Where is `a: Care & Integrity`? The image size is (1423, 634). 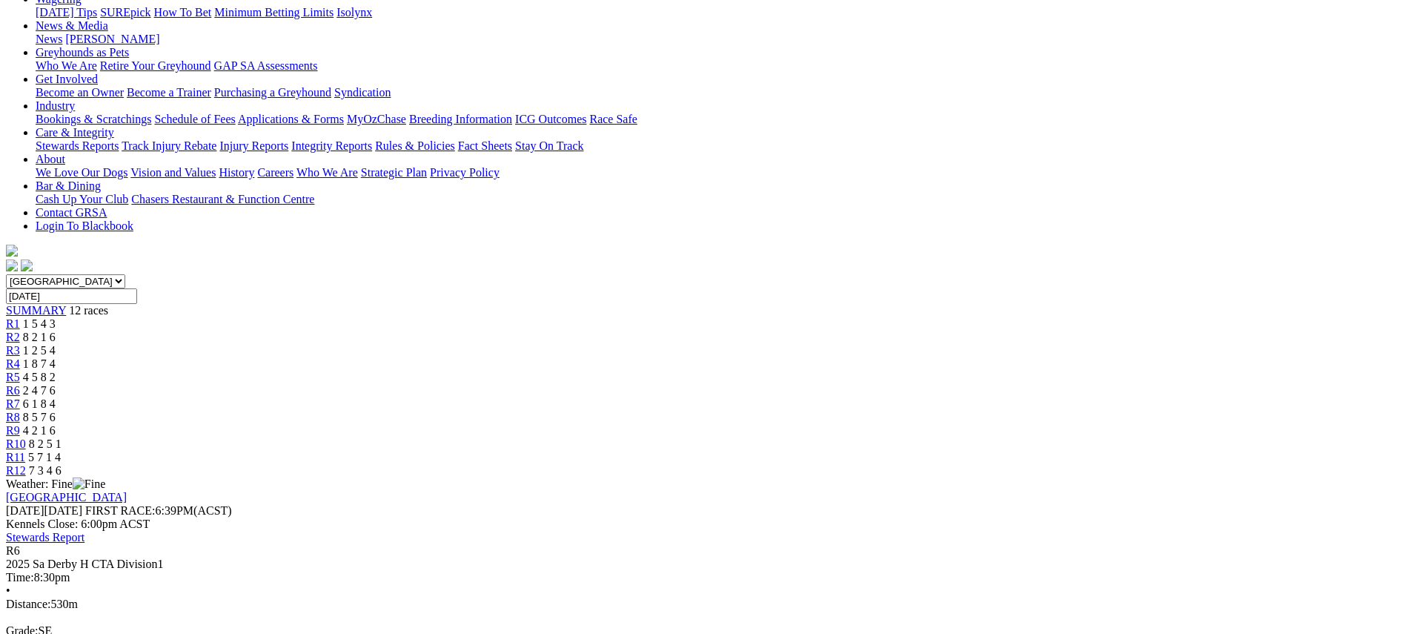 a: Care & Integrity is located at coordinates (75, 132).